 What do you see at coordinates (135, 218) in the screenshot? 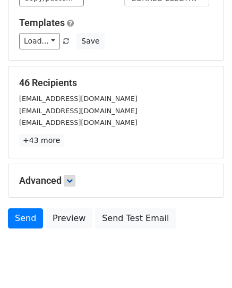
I see `a: Send Test Email` at bounding box center [135, 218].